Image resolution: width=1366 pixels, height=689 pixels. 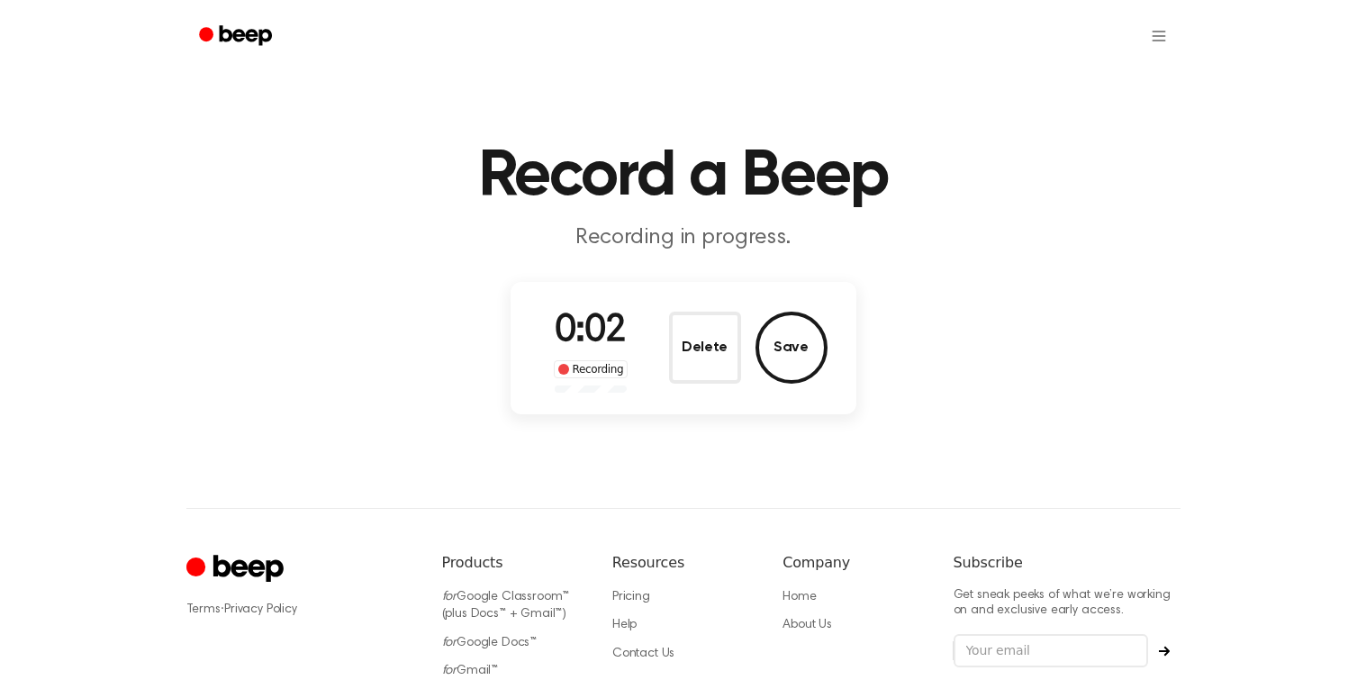 I want to click on p: Recording in progress., so click(x=684, y=238).